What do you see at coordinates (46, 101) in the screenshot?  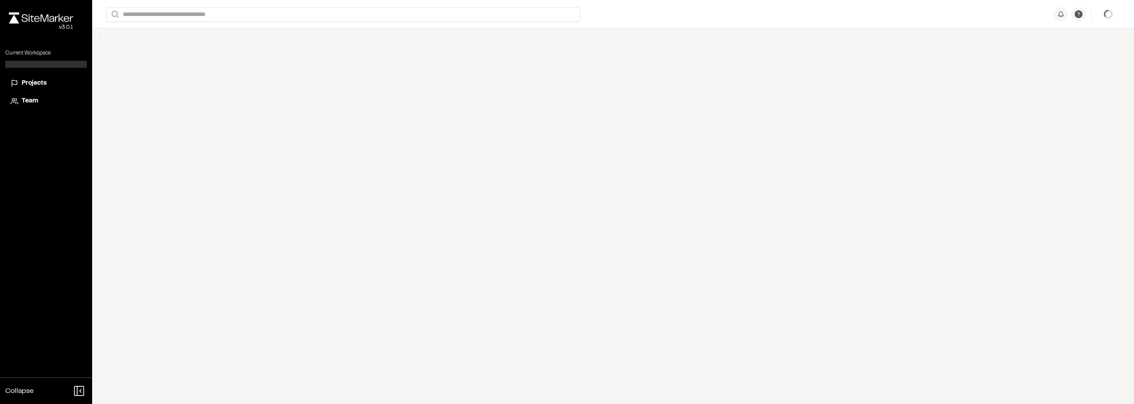 I see `a: Team` at bounding box center [46, 101].